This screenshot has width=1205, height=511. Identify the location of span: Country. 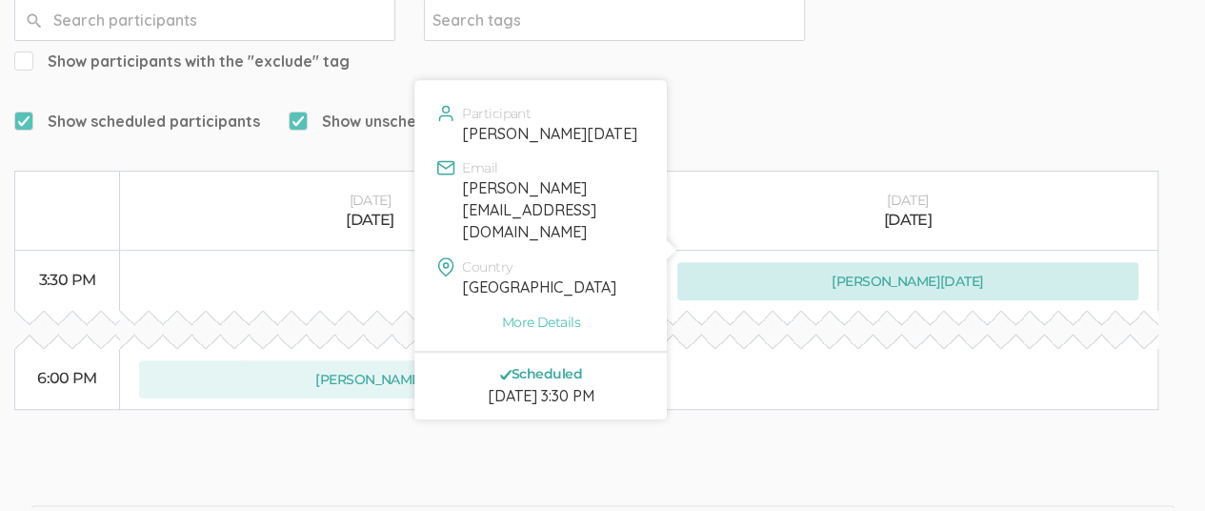
(487, 267).